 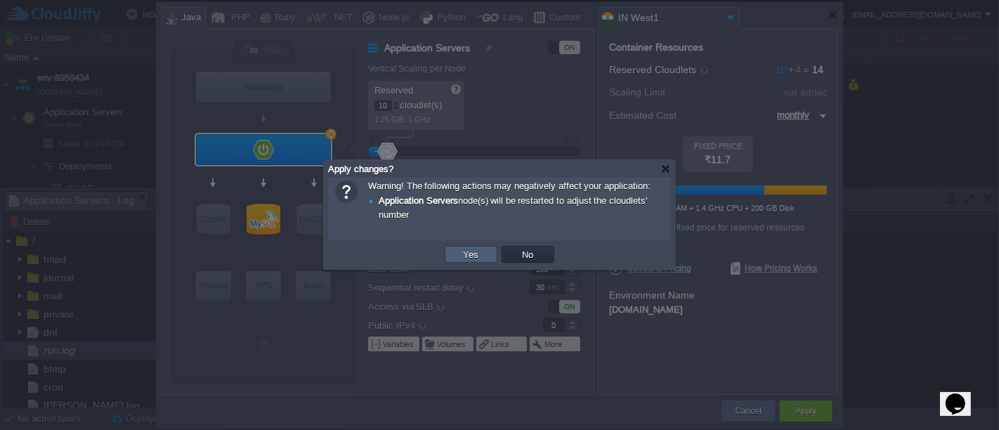 I want to click on div: node(s) will be restarted to adjust the cloudlets' number, so click(x=516, y=208).